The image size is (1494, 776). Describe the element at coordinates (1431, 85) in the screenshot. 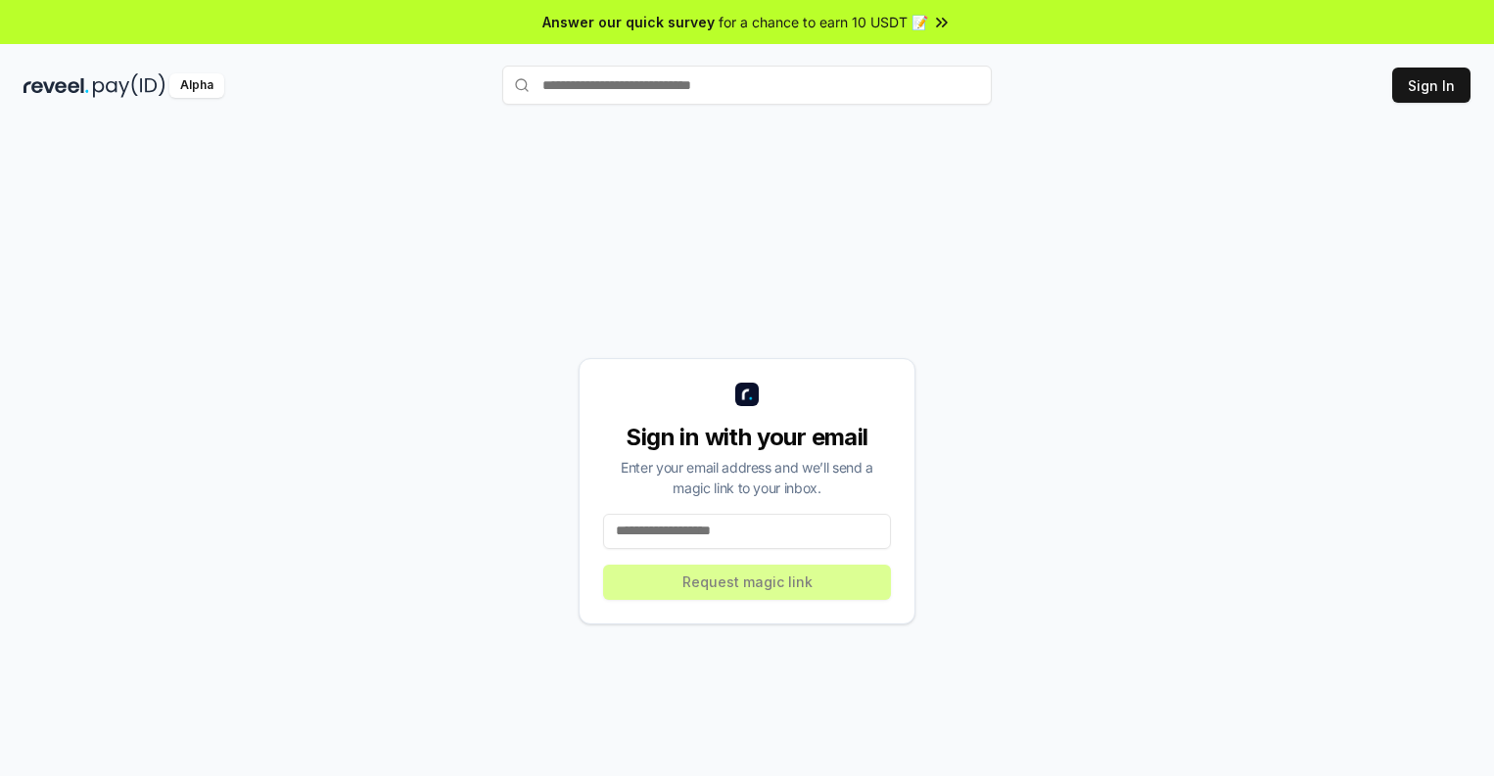

I see `button: Sign In` at that location.